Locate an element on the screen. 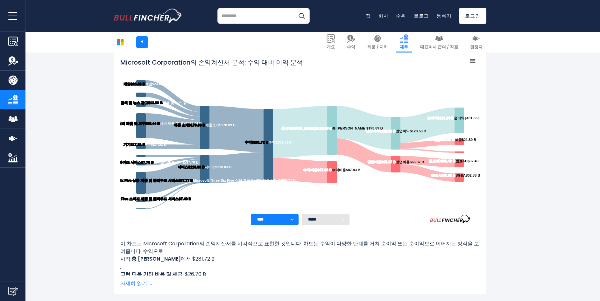 This screenshot has width=600, height=301. tspan: 영업이익 $128.53 B is located at coordinates (381, 131).